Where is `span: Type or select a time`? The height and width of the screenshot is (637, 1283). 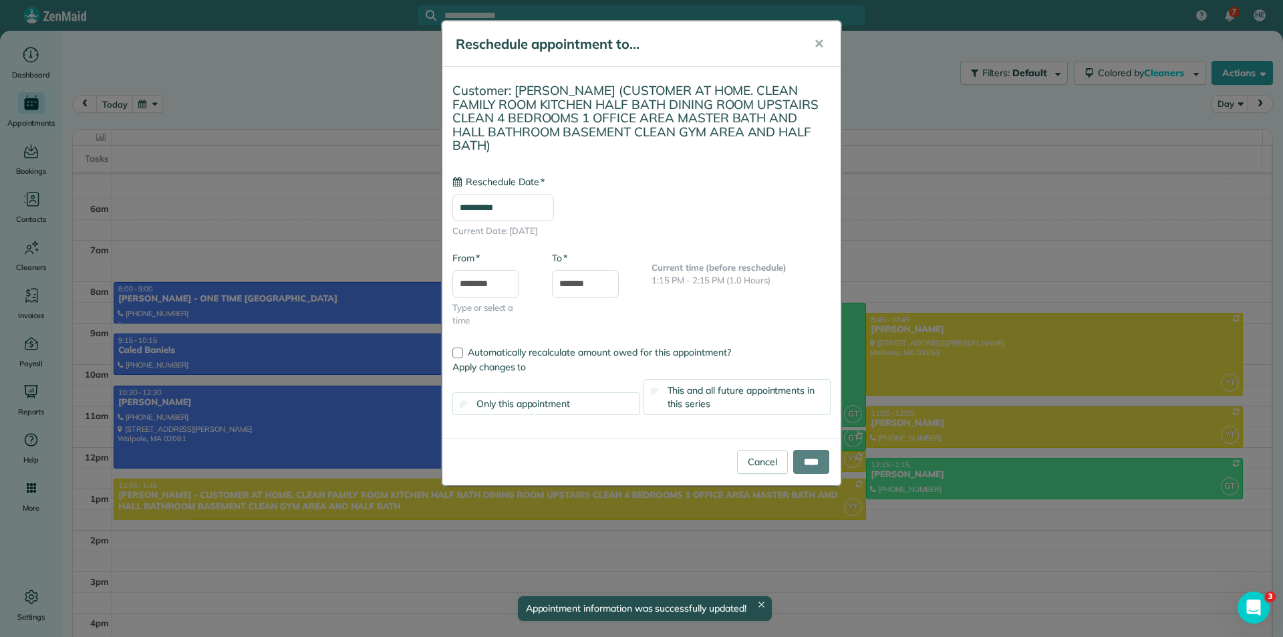
span: Type or select a time is located at coordinates (492, 314).